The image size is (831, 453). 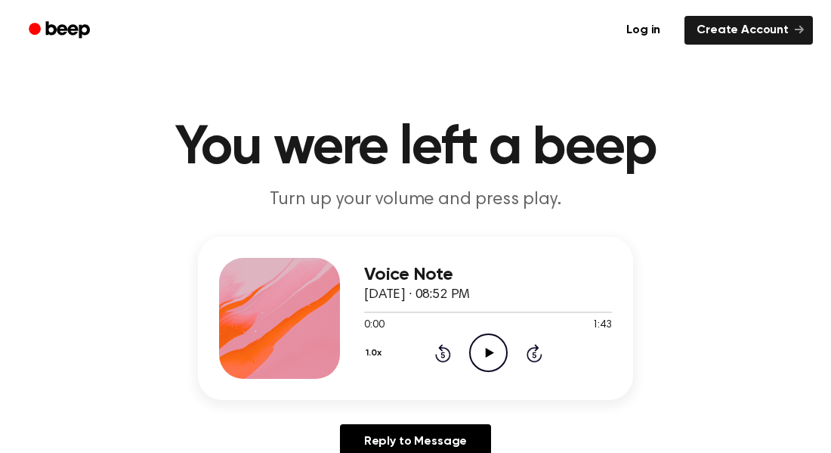 What do you see at coordinates (749, 30) in the screenshot?
I see `a: Create Account` at bounding box center [749, 30].